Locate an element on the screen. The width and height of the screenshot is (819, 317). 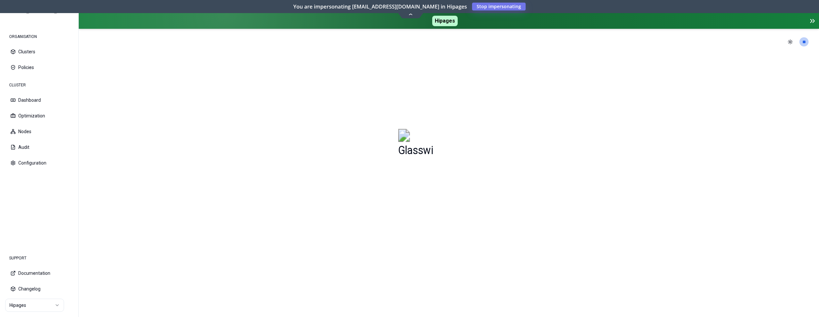
div: ORGANISATION is located at coordinates (39, 37).